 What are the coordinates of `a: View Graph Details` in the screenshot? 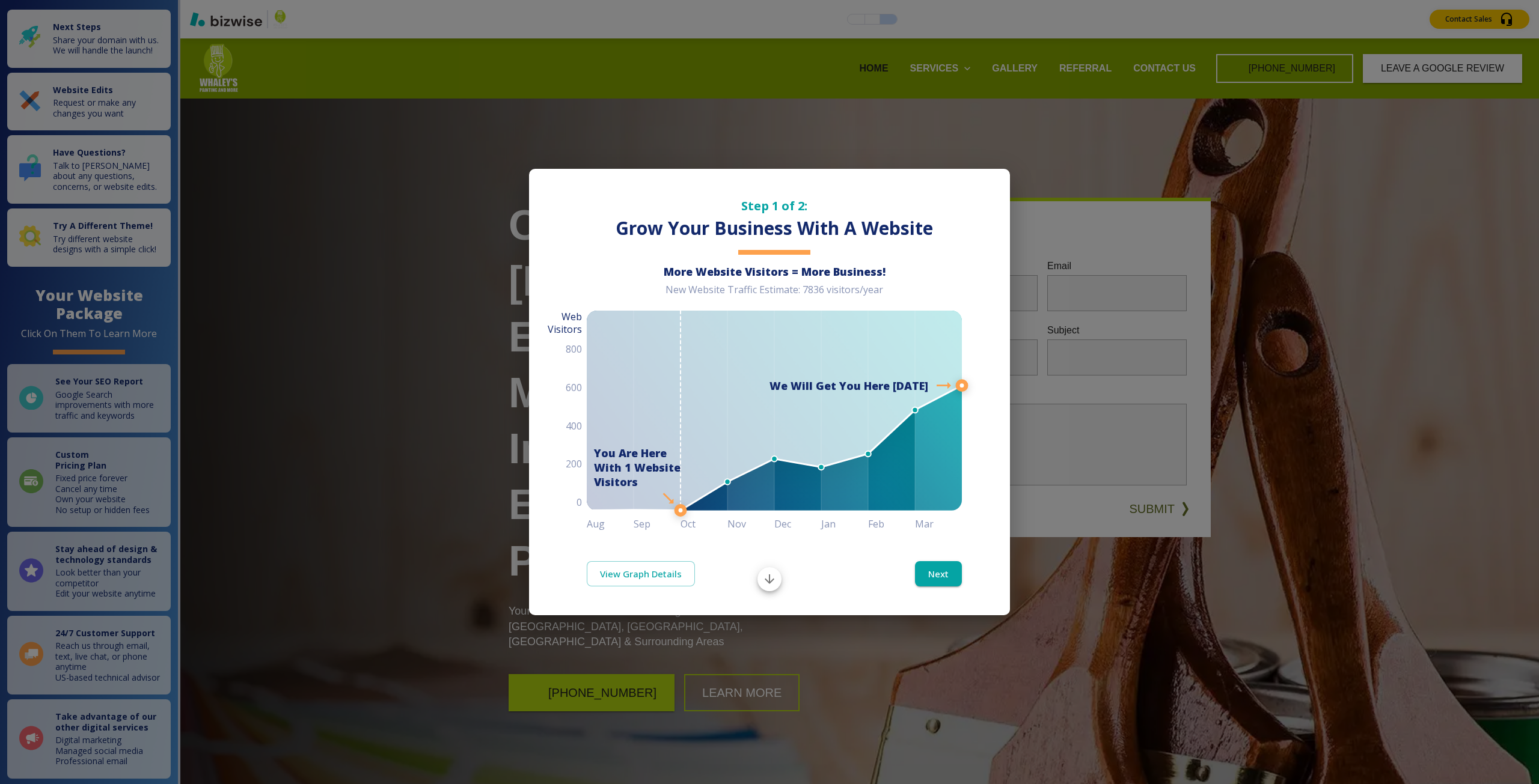 It's located at (641, 574).